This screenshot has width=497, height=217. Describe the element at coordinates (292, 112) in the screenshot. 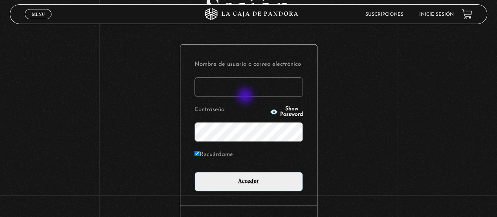

I see `span: Show Password` at that location.